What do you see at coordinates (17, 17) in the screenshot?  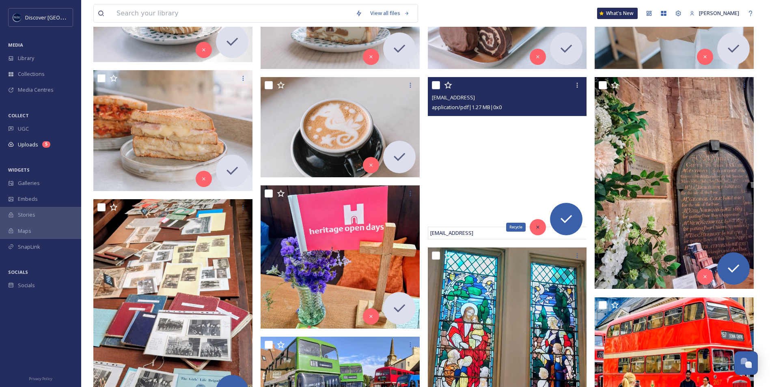 I see `img: Untitled%20design%20%282%29.png` at bounding box center [17, 17].